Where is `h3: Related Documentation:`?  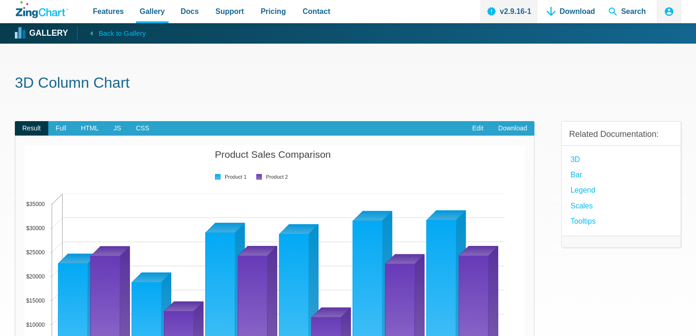
h3: Related Documentation: is located at coordinates (621, 134).